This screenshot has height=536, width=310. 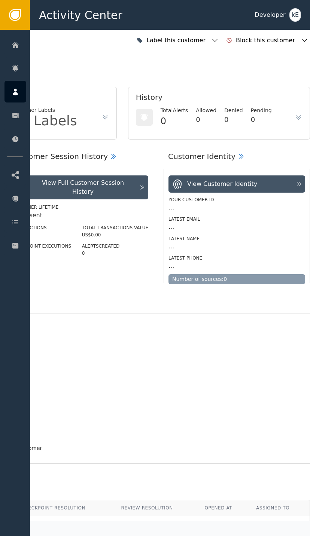 I want to click on div: Latest Phone, so click(x=236, y=258).